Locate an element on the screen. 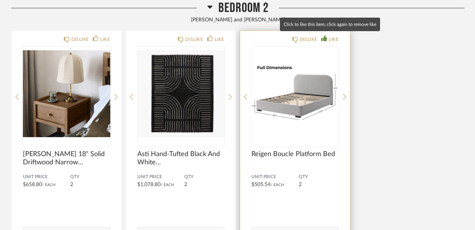  span: $658.80 is located at coordinates (32, 185).